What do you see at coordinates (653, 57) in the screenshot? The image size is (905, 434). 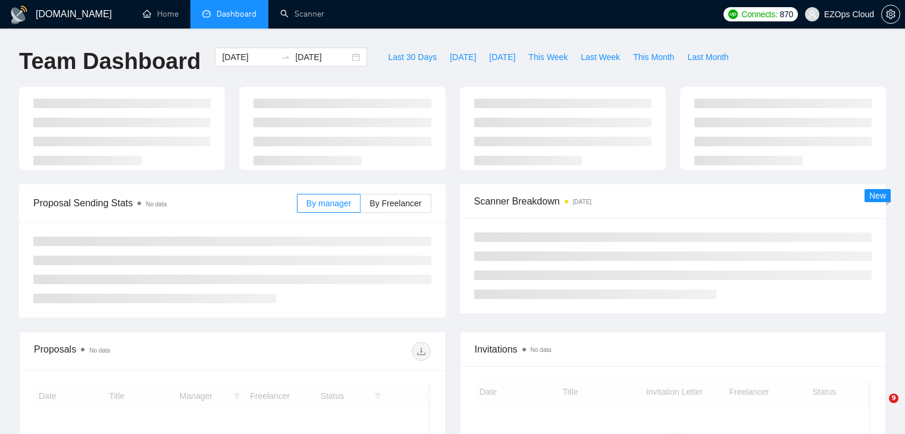 I see `span: This Month` at bounding box center [653, 57].